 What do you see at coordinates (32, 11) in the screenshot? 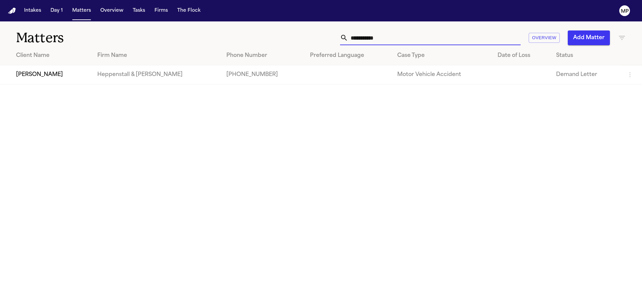
I see `a: Intakes` at bounding box center [32, 11].